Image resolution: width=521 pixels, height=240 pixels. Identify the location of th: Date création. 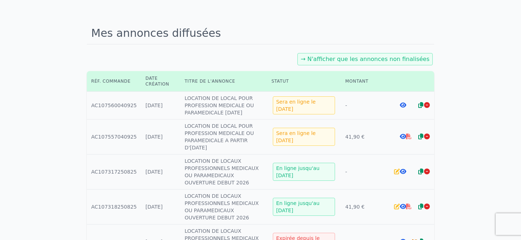
(161, 81).